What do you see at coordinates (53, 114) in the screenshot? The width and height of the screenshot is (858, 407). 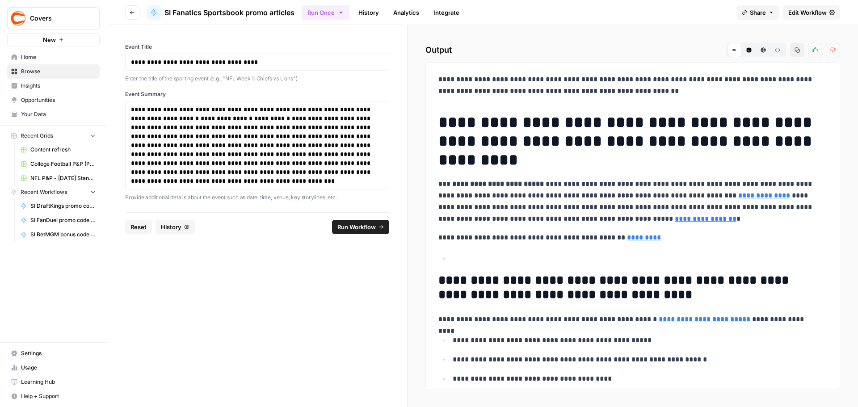 I see `a: Your Data` at bounding box center [53, 114].